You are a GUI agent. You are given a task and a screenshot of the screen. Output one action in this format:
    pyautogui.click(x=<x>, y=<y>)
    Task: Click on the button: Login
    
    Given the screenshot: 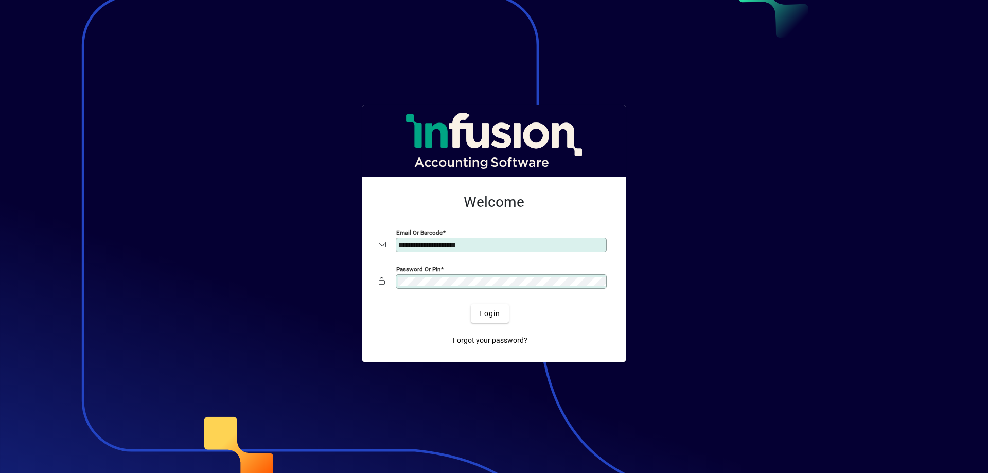 What is the action you would take?
    pyautogui.click(x=489, y=313)
    